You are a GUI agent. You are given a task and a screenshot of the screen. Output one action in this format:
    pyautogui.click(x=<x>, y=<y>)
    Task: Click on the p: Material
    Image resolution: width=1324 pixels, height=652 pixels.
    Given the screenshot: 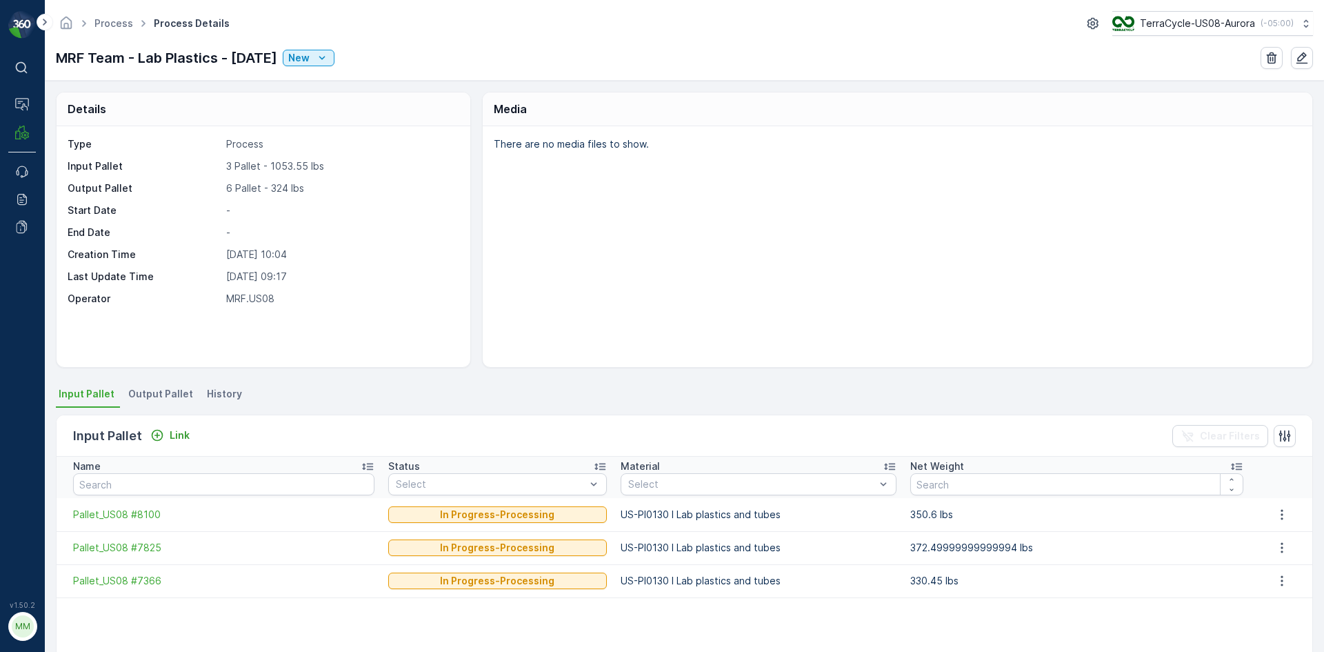 What is the action you would take?
    pyautogui.click(x=640, y=466)
    